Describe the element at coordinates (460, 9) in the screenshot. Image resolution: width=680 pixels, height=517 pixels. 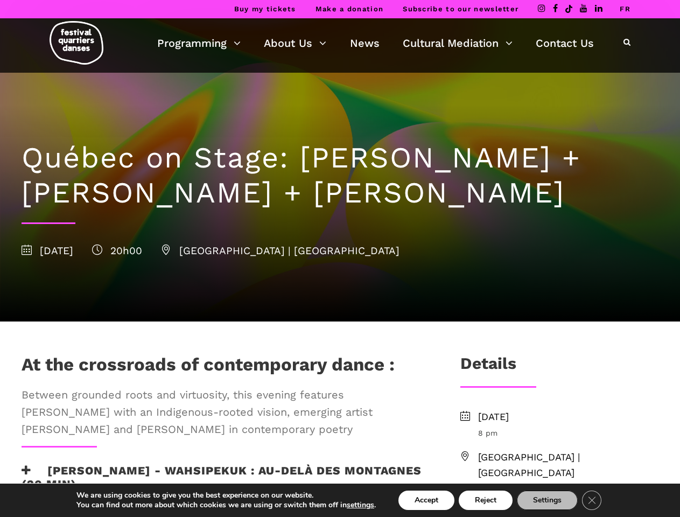
I see `a: Subscribe to our newsletter` at that location.